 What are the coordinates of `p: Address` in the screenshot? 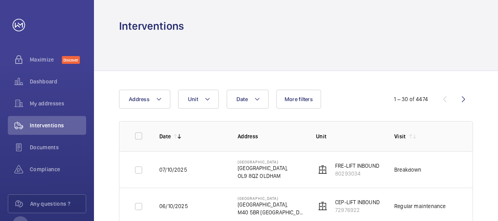 It's located at (270, 136).